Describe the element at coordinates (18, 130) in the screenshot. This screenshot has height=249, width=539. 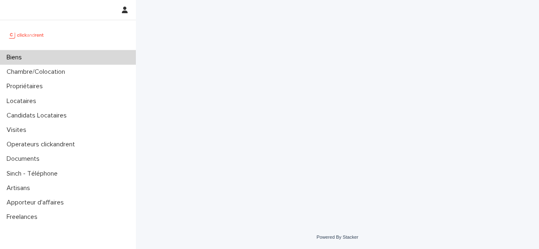
I see `p: Visites` at that location.